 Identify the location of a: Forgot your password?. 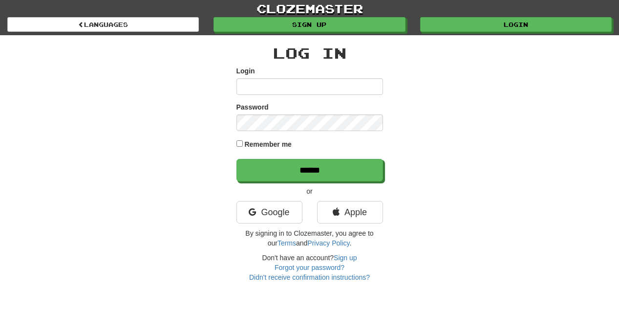
(309, 267).